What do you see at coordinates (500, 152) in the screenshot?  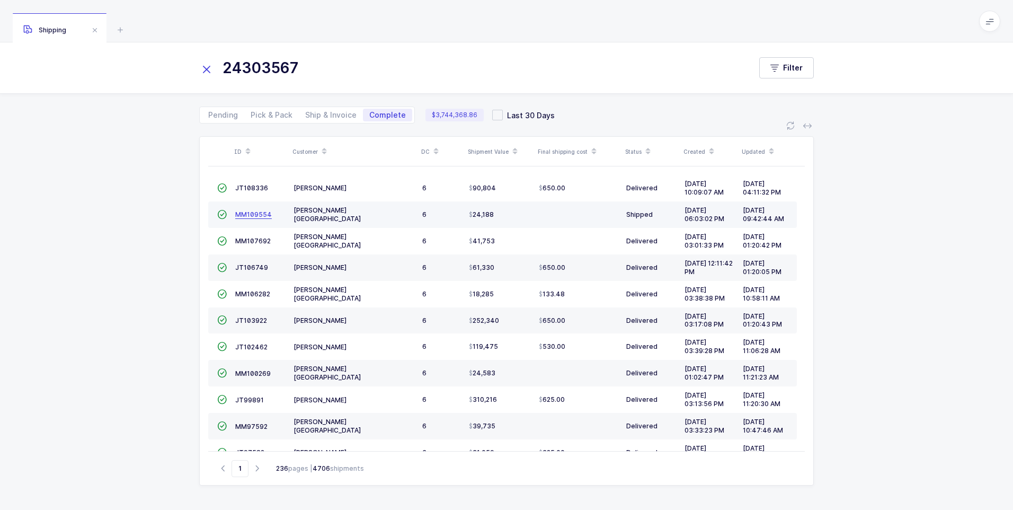 I see `div: Shipment Value` at bounding box center [500, 152].